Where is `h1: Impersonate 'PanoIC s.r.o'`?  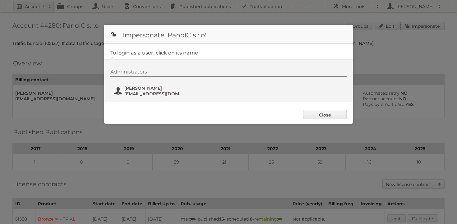
h1: Impersonate 'PanoIC s.r.o' is located at coordinates (229, 34).